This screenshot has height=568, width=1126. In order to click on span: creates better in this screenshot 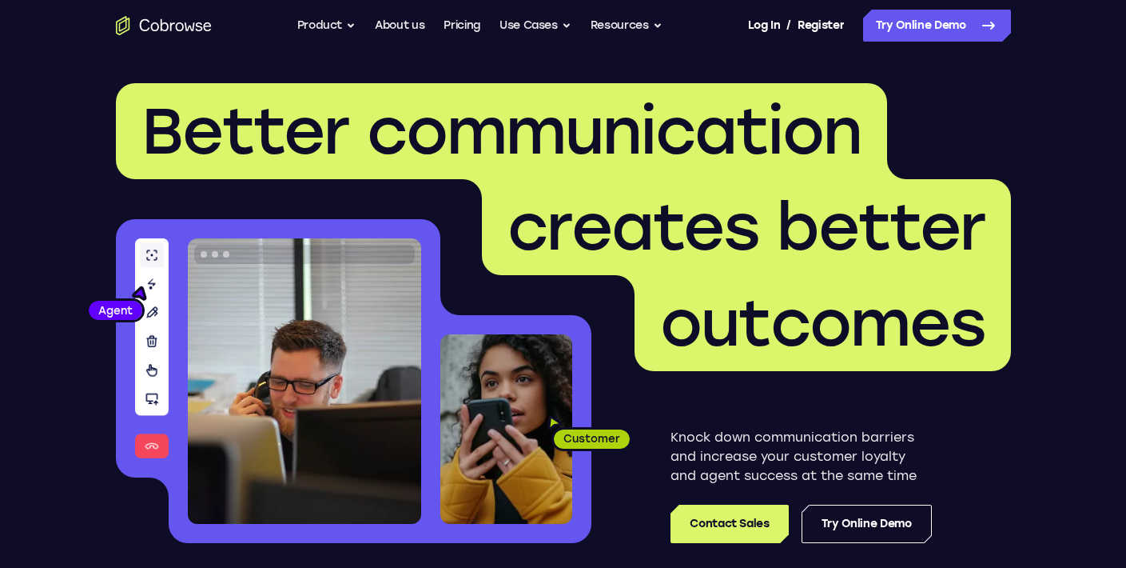, I will do `click(747, 227)`.